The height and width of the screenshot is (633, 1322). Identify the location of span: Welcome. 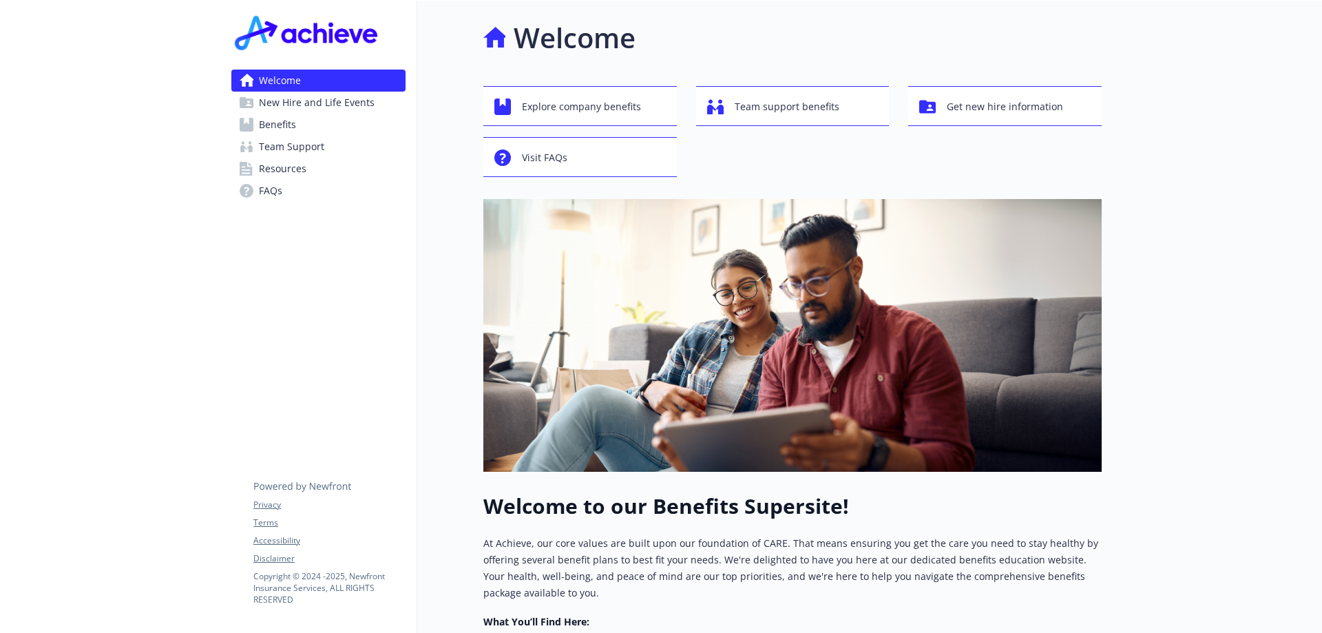
(280, 81).